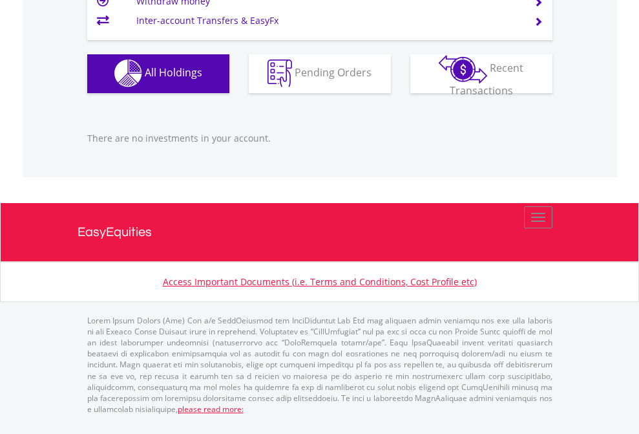 The image size is (639, 434). I want to click on a: please read more:, so click(211, 408).